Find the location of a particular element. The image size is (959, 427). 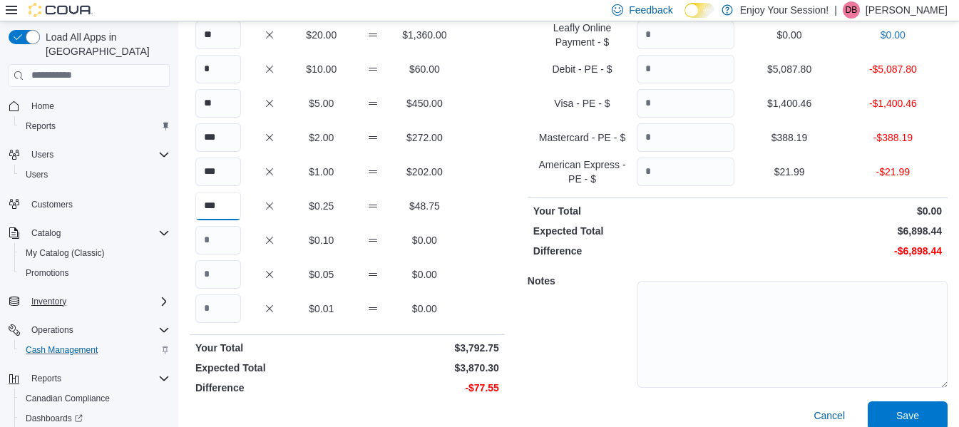

span: DB is located at coordinates (851, 10).